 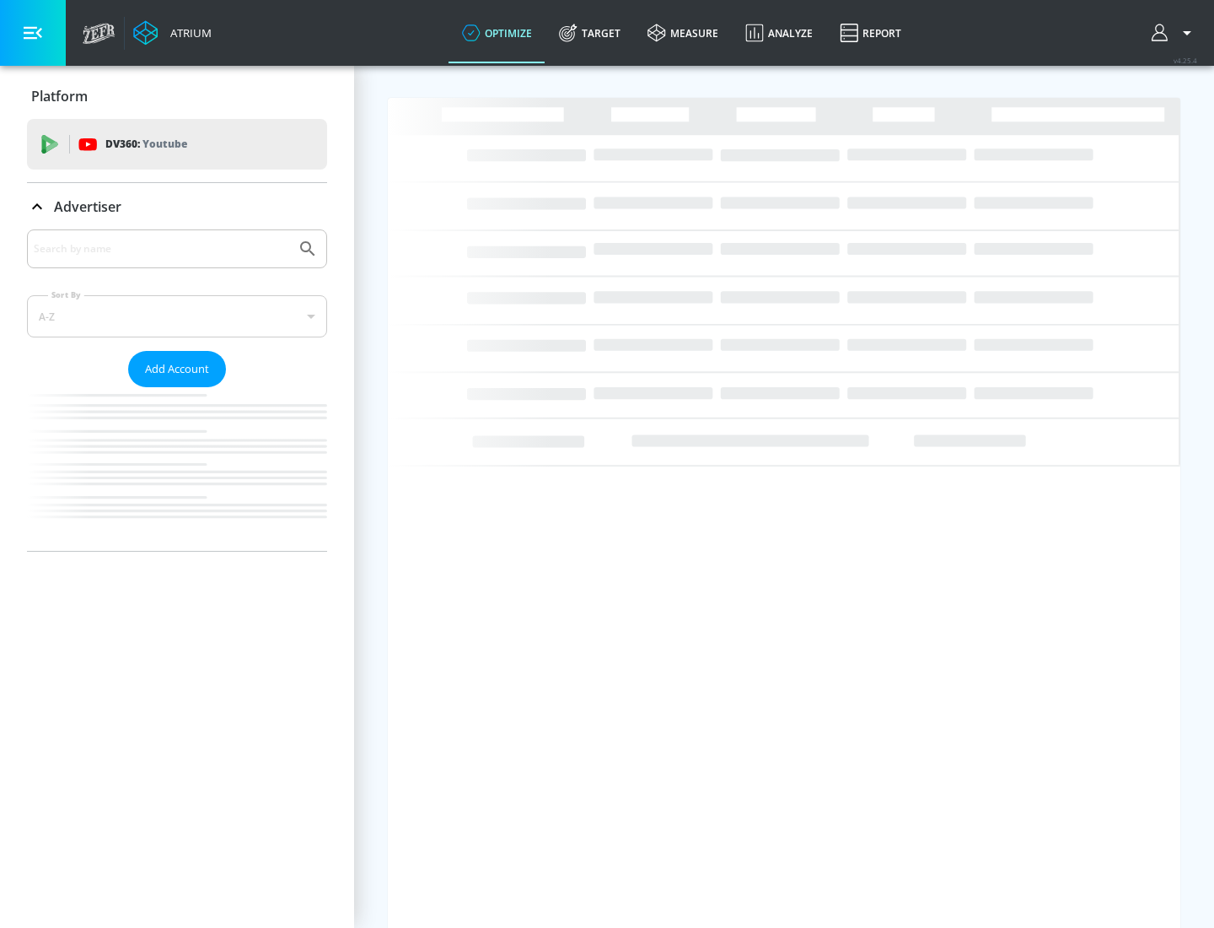 I want to click on a: Atrium, so click(x=172, y=33).